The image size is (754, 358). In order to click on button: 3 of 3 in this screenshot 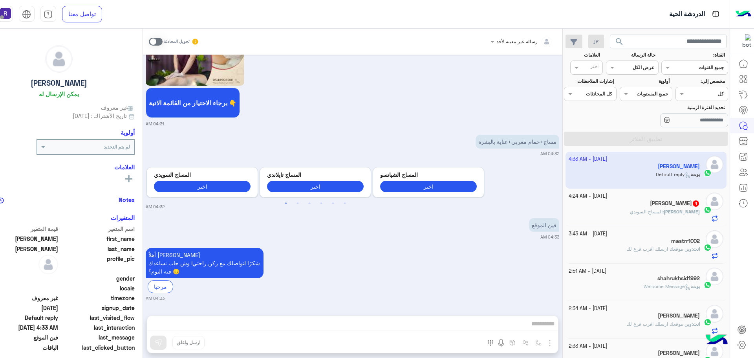, I will do `click(309, 203)`.